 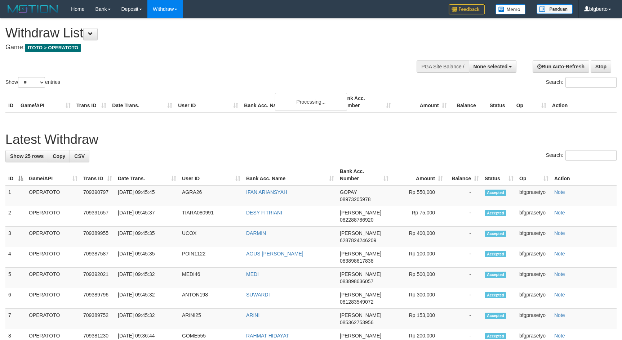 What do you see at coordinates (418, 237) in the screenshot?
I see `td: Rp 400,000` at bounding box center [418, 237].